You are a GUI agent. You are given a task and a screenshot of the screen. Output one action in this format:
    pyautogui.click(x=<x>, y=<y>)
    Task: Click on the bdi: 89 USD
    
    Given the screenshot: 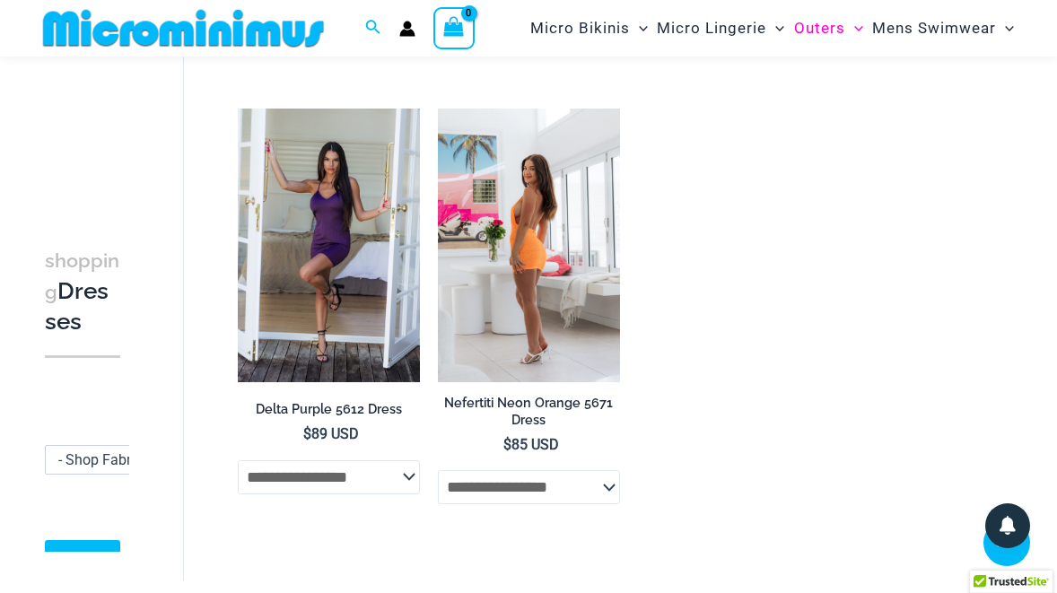 What is the action you would take?
    pyautogui.click(x=331, y=433)
    